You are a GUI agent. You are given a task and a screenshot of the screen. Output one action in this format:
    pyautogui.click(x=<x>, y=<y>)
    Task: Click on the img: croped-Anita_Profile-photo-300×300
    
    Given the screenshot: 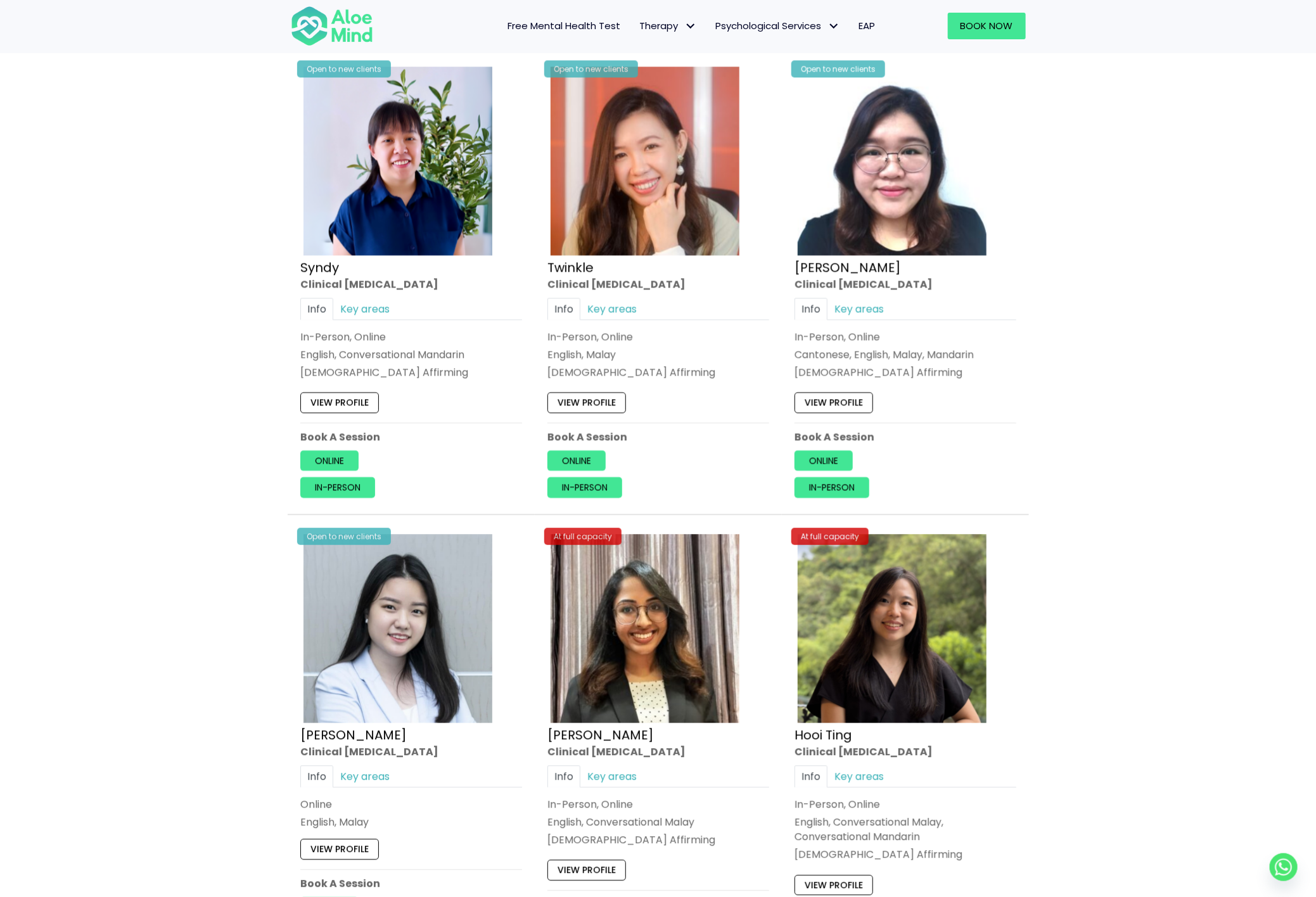 What is the action you would take?
    pyautogui.click(x=645, y=629)
    